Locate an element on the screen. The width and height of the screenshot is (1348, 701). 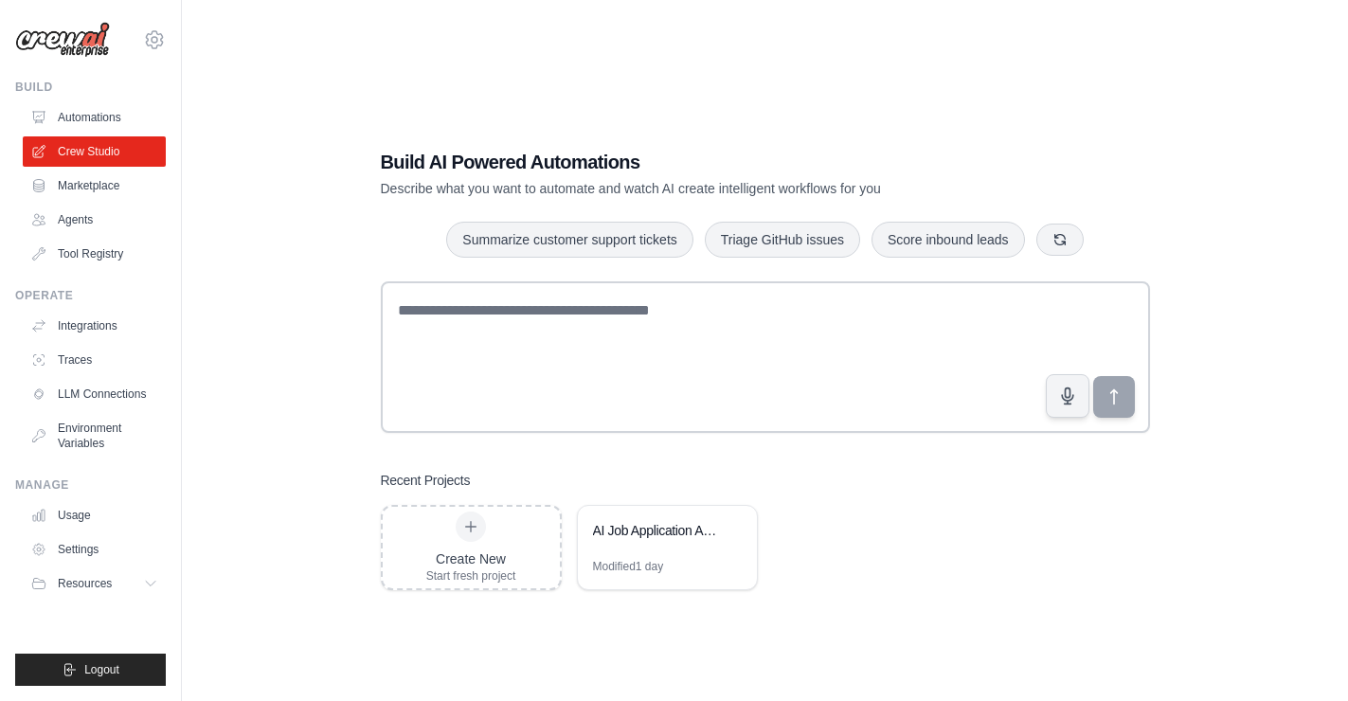
div: AI Job Application Automation System is located at coordinates (657, 530).